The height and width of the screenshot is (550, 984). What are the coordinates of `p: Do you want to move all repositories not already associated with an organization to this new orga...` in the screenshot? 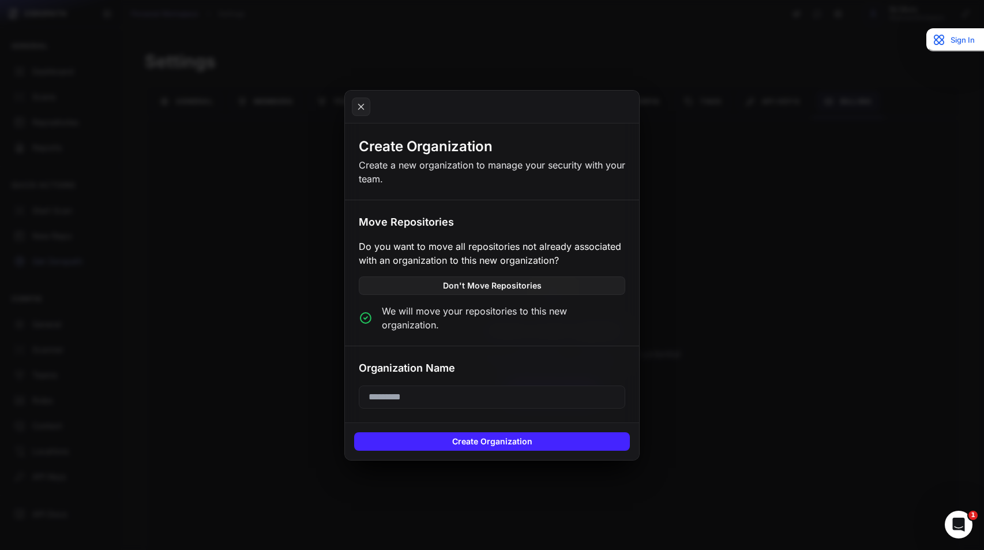 It's located at (492, 253).